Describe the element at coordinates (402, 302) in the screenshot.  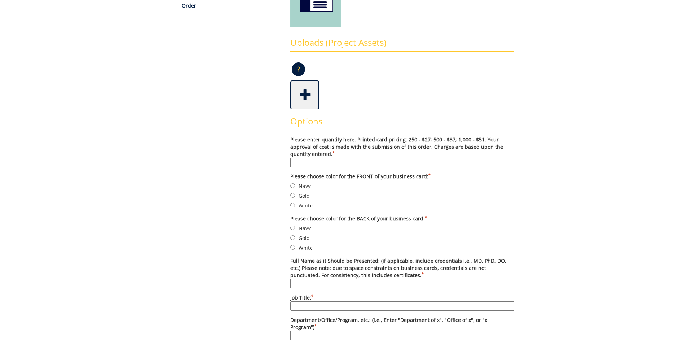
I see `label: Job Title:` at that location.